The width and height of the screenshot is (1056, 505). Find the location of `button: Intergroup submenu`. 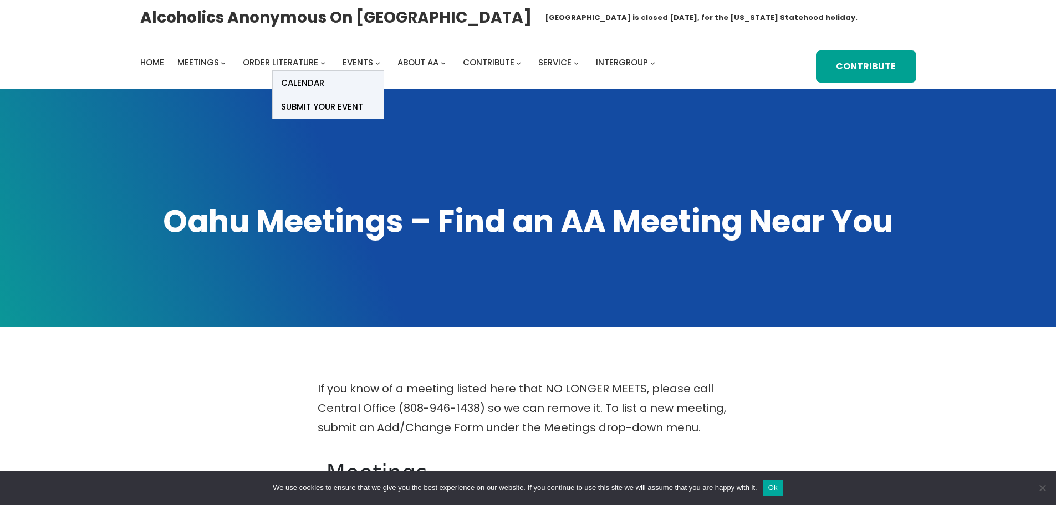

button: Intergroup submenu is located at coordinates (652, 62).